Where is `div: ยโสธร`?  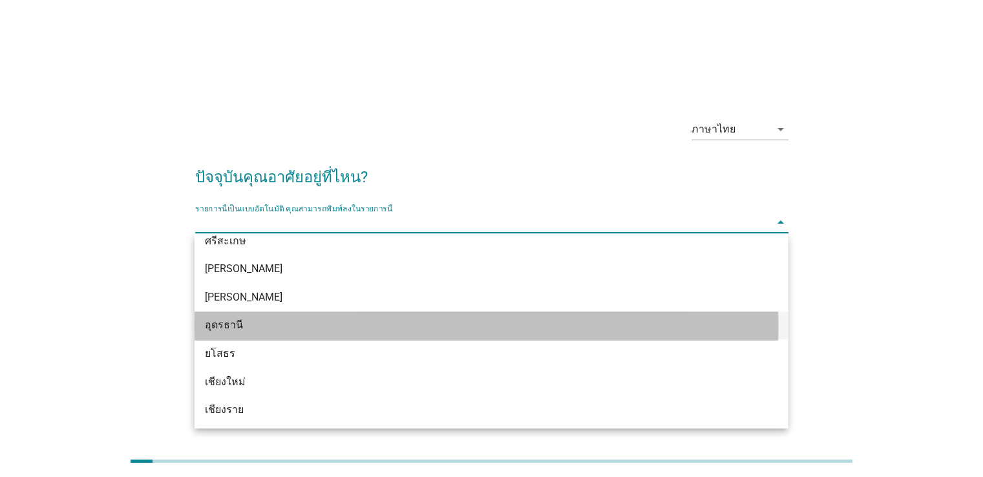
div: ยโสธร is located at coordinates (467, 353).